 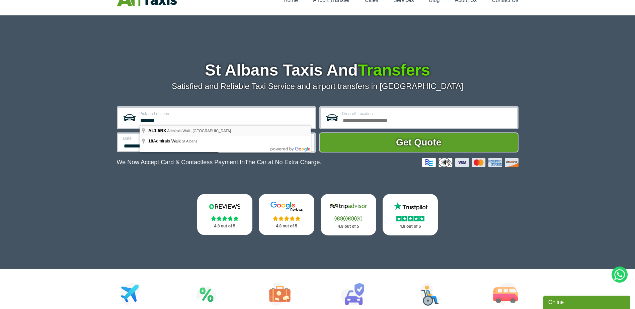 I want to click on img: Tripadvisor, so click(x=349, y=207).